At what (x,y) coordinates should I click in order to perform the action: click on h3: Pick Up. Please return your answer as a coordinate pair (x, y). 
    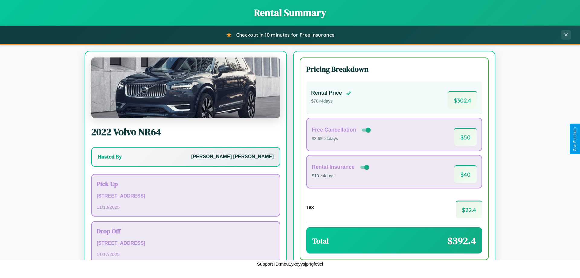
    Looking at the image, I should click on (186, 183).